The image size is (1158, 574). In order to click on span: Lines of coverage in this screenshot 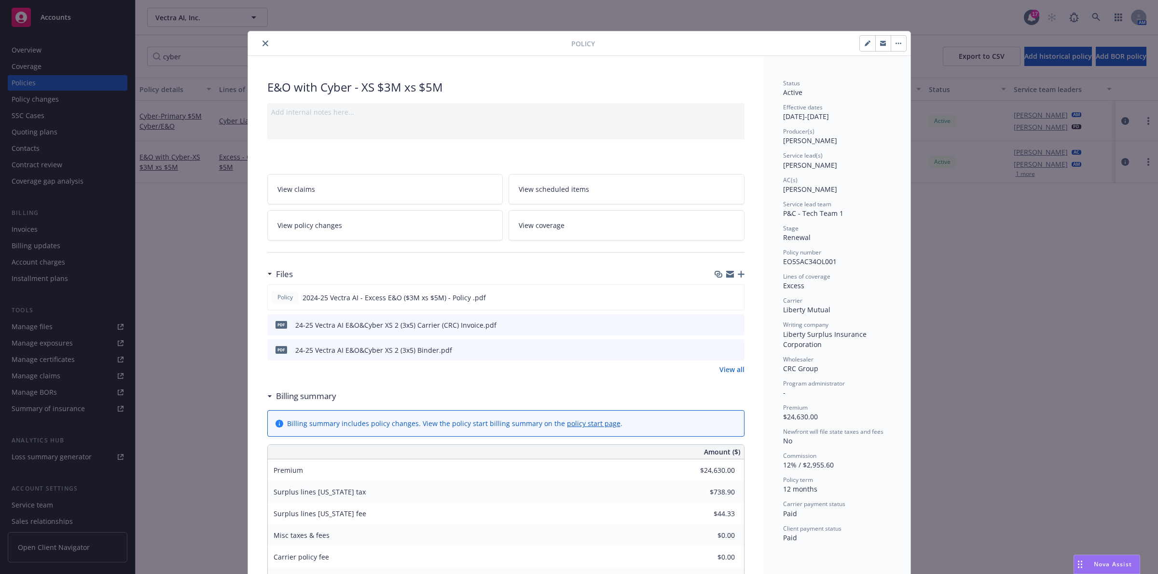, I will do `click(807, 276)`.